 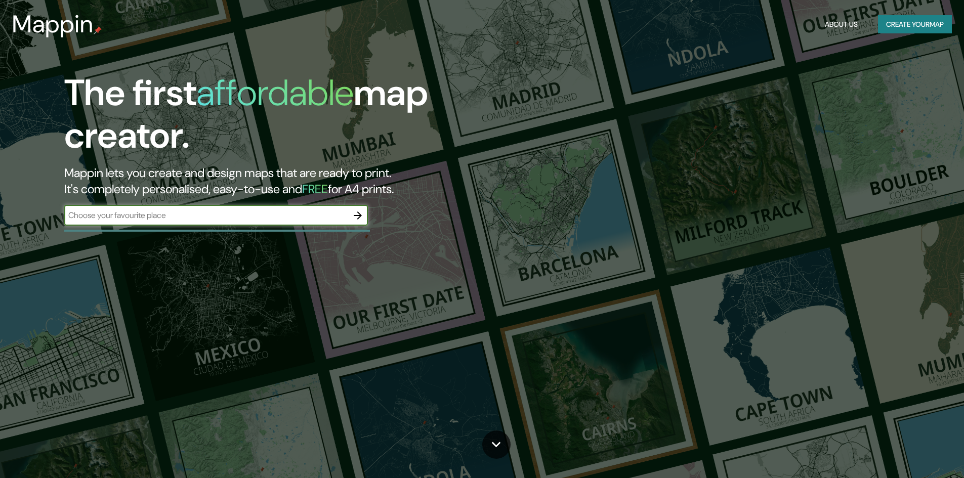 What do you see at coordinates (315, 189) in the screenshot?
I see `h5: FREE` at bounding box center [315, 189].